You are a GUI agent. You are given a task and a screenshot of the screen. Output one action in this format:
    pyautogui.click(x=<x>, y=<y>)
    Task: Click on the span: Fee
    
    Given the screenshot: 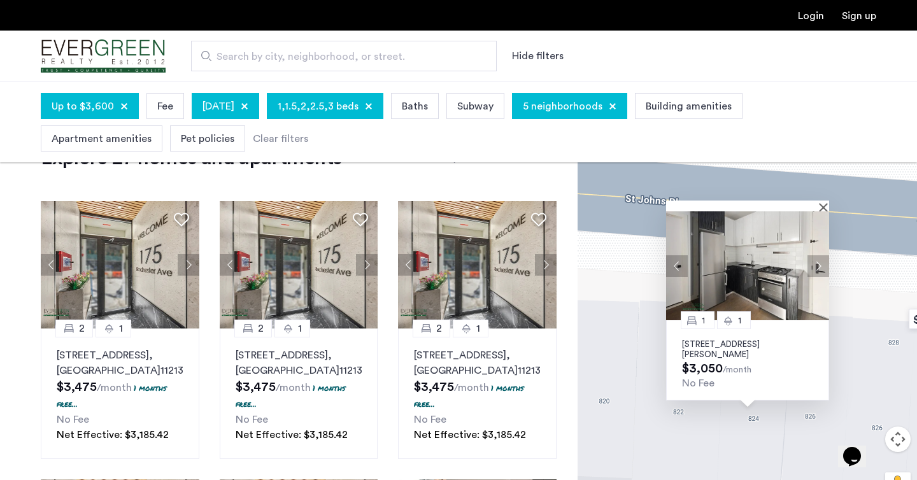 What is the action you would take?
    pyautogui.click(x=165, y=106)
    